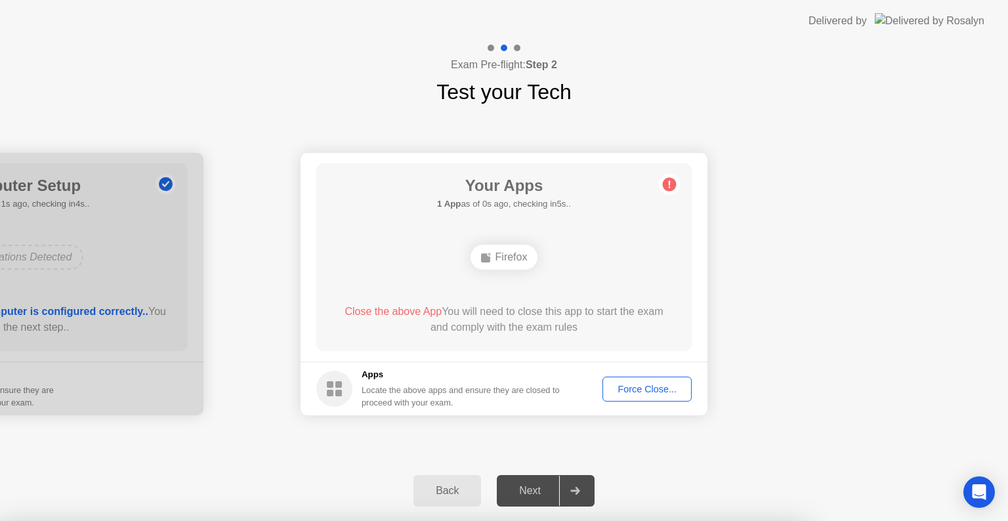 The height and width of the screenshot is (521, 1008). What do you see at coordinates (542, 64) in the screenshot?
I see `b: Step 2` at bounding box center [542, 64].